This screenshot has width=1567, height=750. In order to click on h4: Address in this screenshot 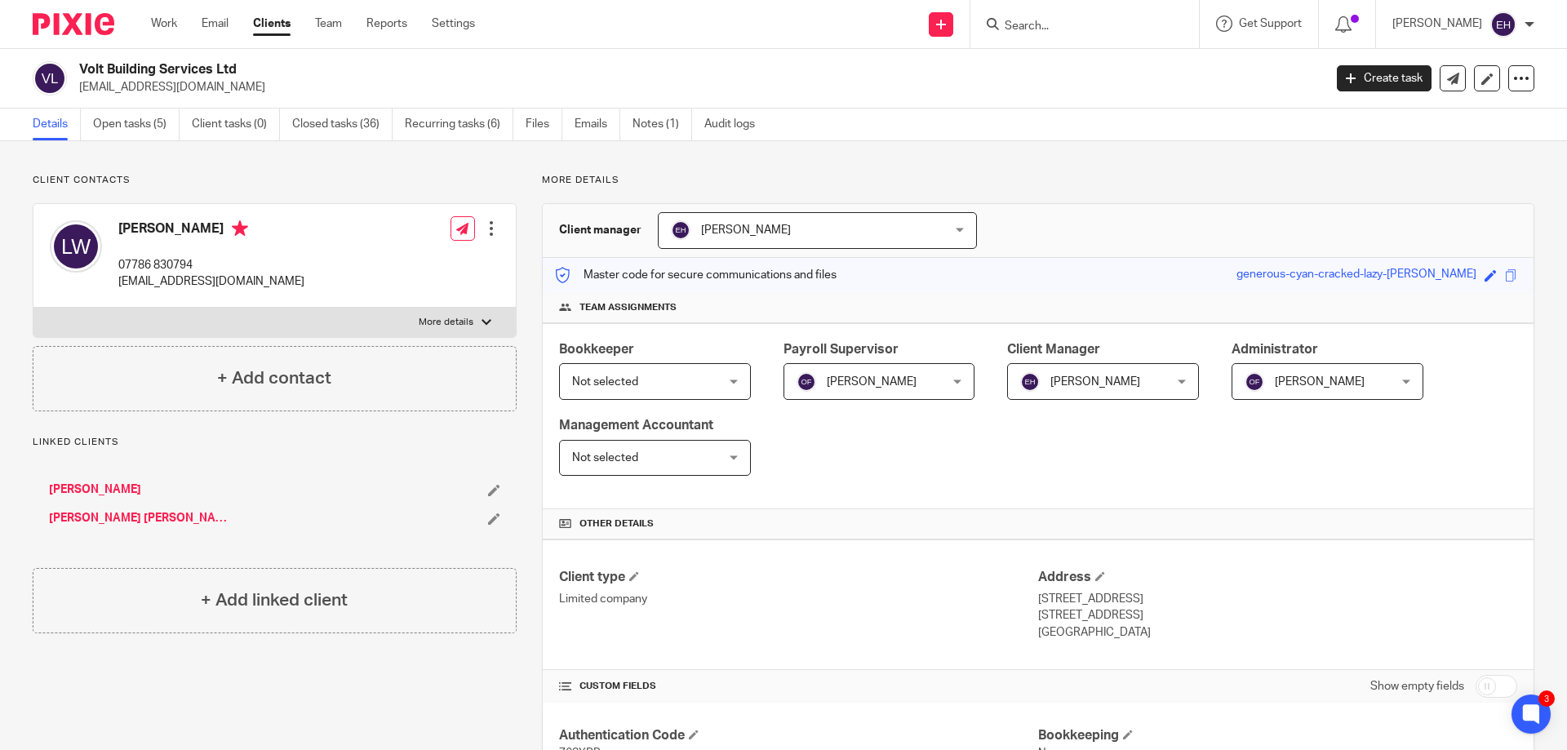, I will do `click(1277, 577)`.